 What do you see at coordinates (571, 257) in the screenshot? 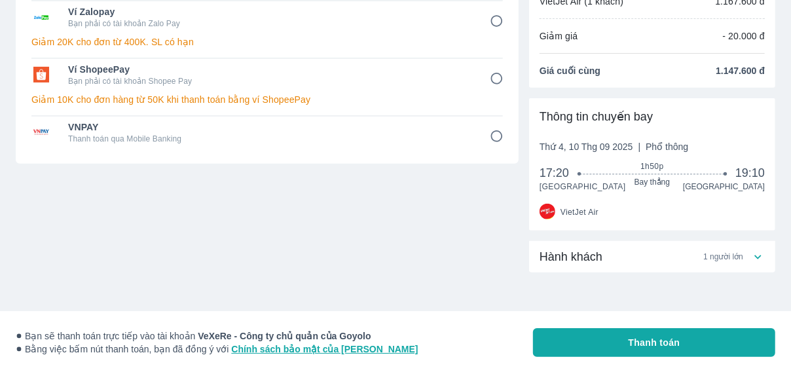
I see `span: Hành khách` at bounding box center [571, 257].